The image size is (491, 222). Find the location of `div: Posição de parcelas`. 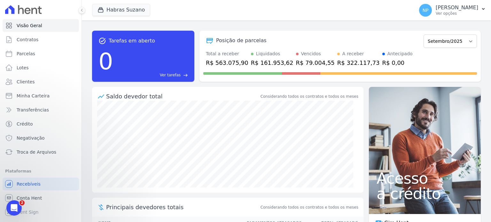

div: Posição de parcelas is located at coordinates (242, 41).